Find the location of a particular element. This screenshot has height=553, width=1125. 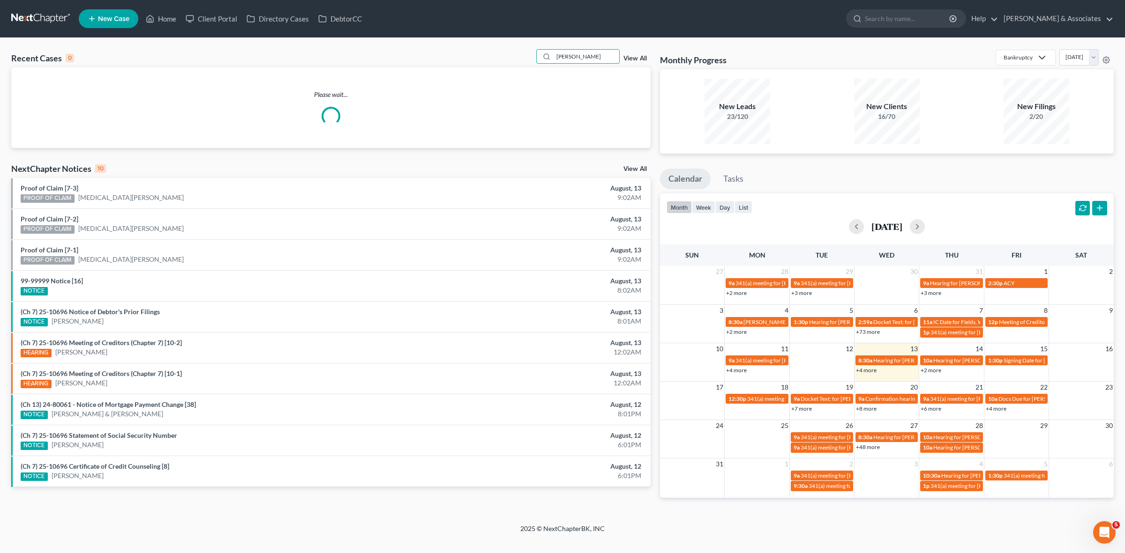

span: 12 is located at coordinates (849, 349).